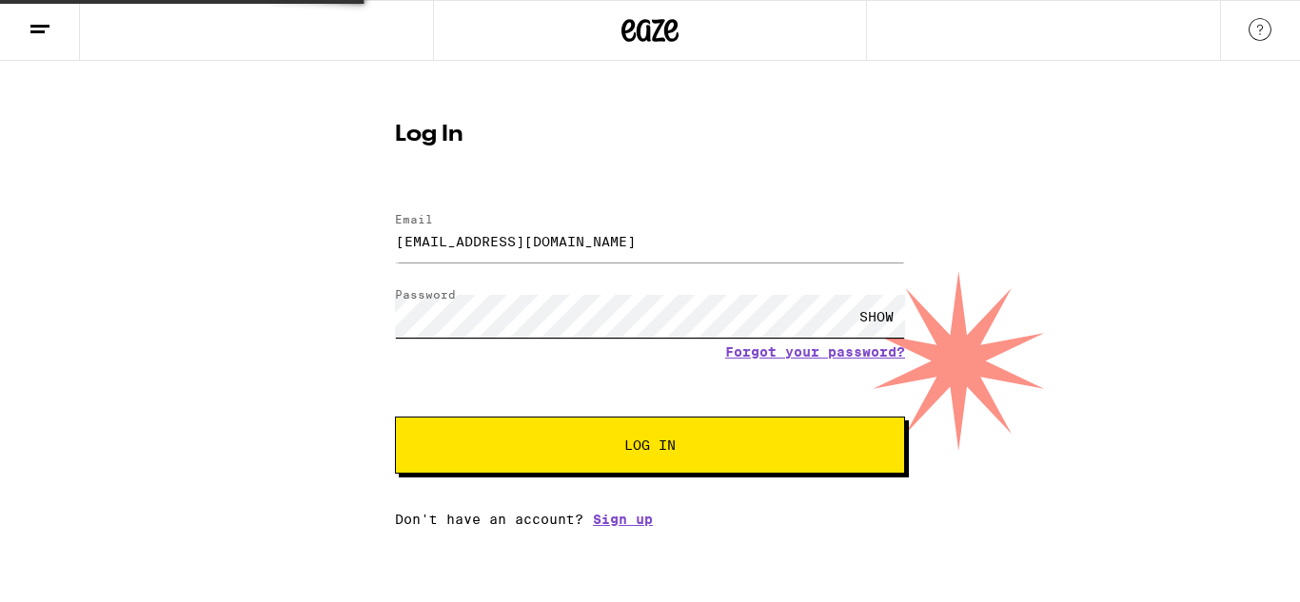  Describe the element at coordinates (650, 445) in the screenshot. I see `button: Log In` at that location.